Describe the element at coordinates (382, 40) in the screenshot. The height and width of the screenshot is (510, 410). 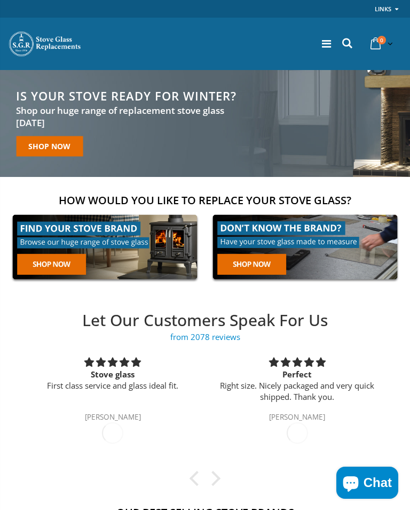
I see `span: 0` at that location.